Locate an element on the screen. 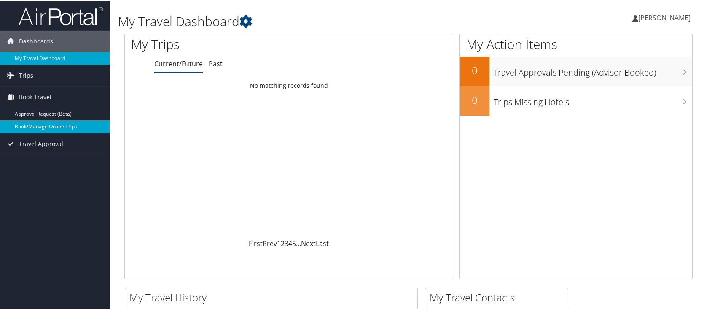  a: 1 is located at coordinates (279, 242).